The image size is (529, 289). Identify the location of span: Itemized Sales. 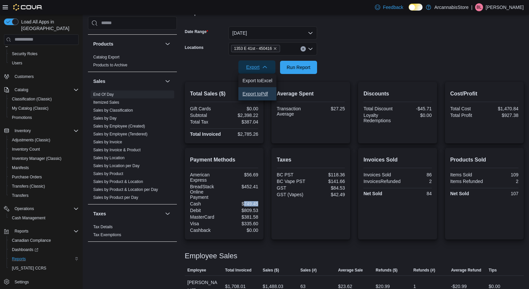
(106, 102).